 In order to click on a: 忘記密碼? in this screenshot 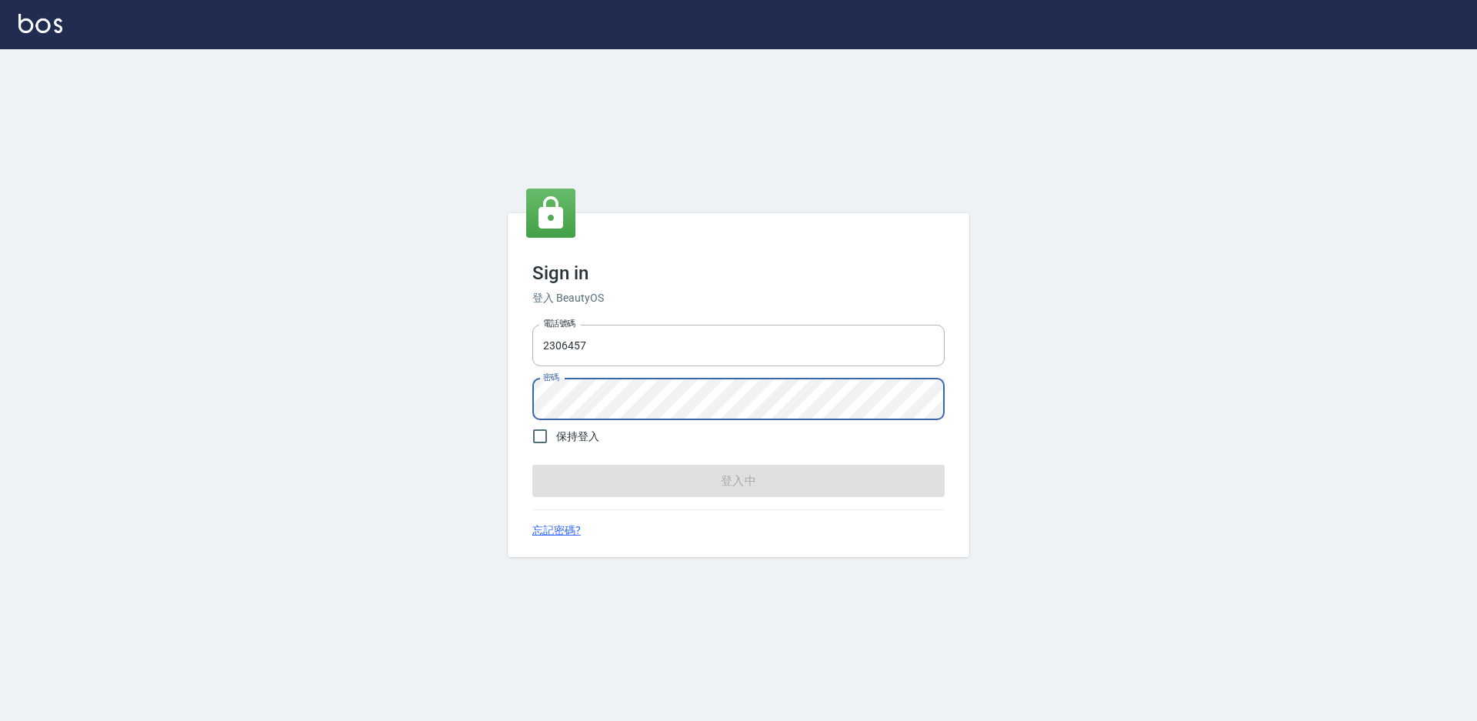, I will do `click(556, 530)`.